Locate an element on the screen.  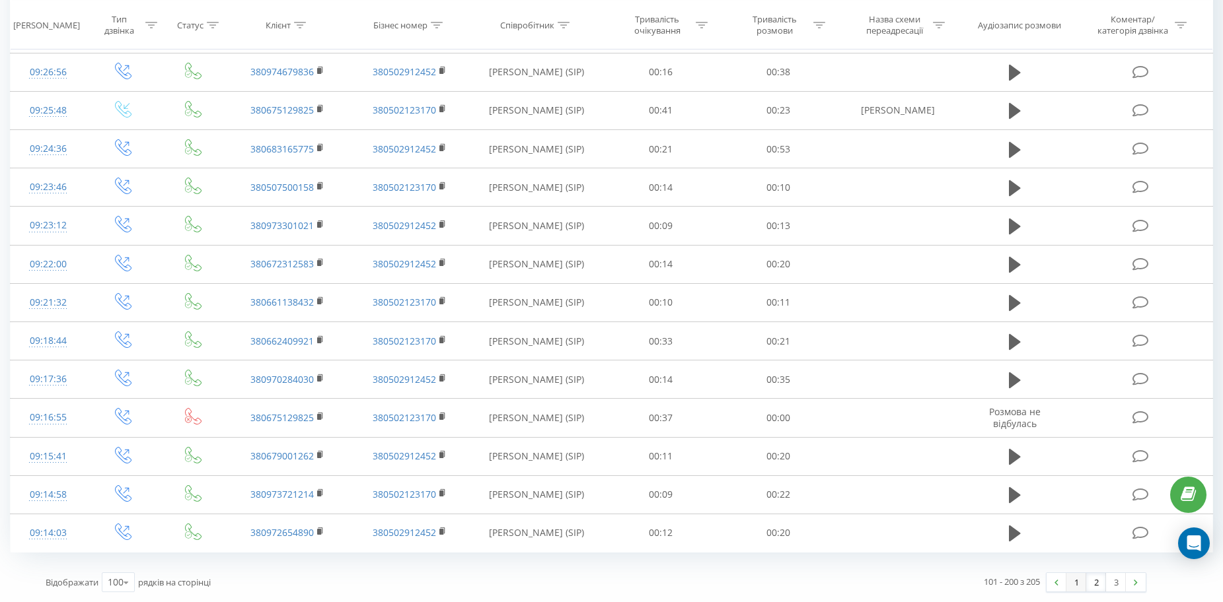
div: Клієнт is located at coordinates (278, 24).